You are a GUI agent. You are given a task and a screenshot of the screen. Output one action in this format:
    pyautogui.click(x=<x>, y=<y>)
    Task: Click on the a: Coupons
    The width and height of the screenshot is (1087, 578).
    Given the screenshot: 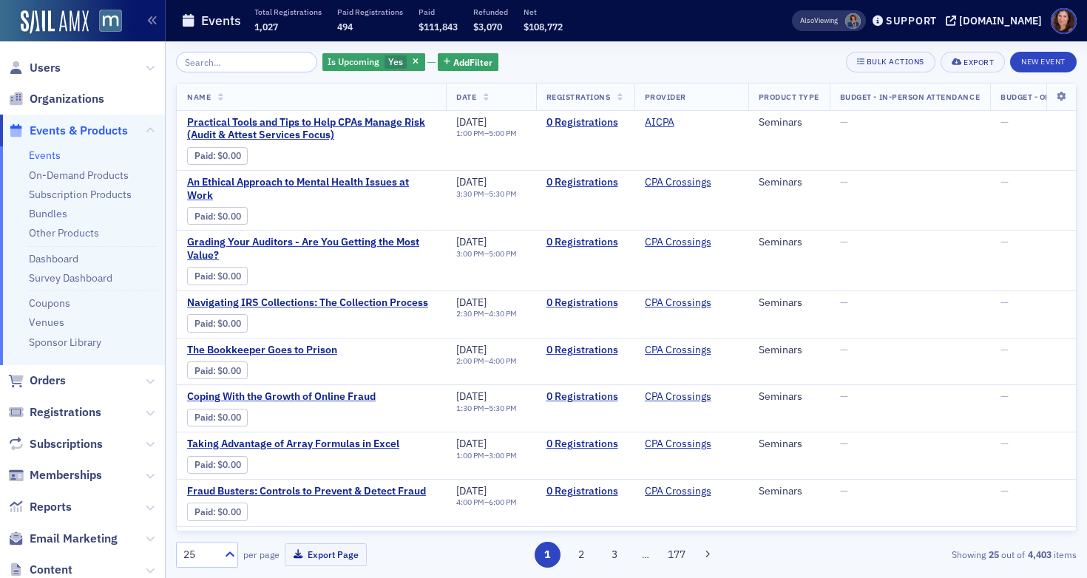 What is the action you would take?
    pyautogui.click(x=50, y=303)
    